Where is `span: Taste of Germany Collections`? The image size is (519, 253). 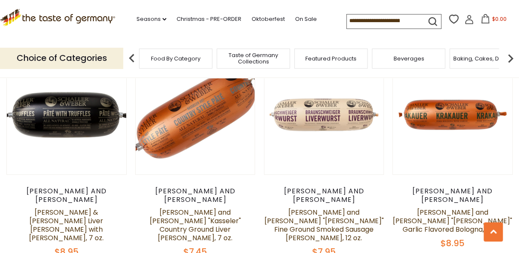 span: Taste of Germany Collections is located at coordinates (253, 58).